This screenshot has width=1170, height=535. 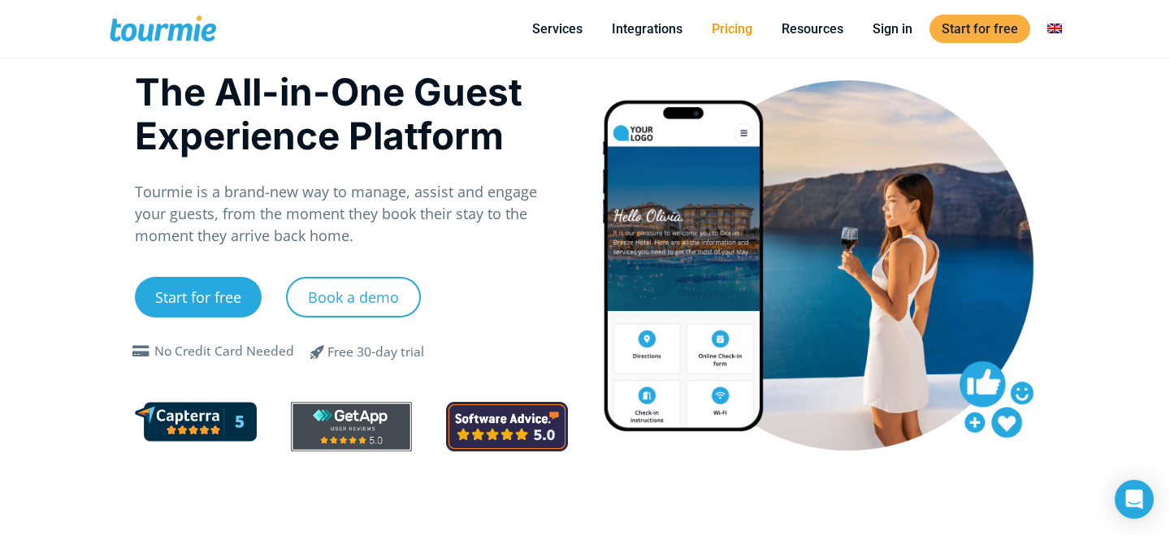 What do you see at coordinates (812, 28) in the screenshot?
I see `a: Resources` at bounding box center [812, 28].